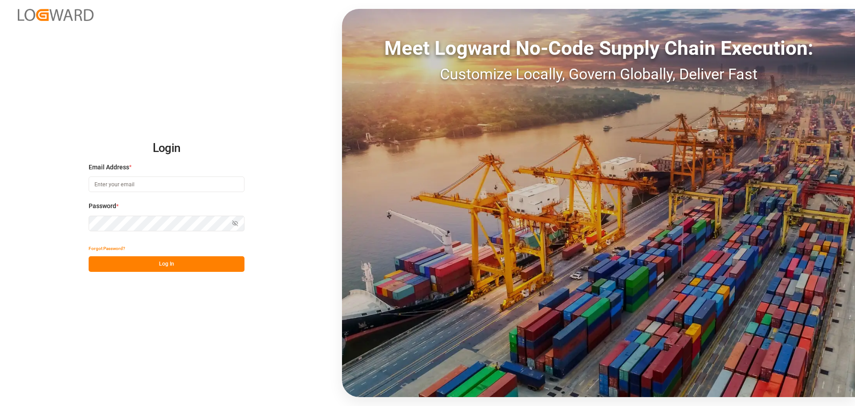  What do you see at coordinates (167, 148) in the screenshot?
I see `h2: Login` at bounding box center [167, 148].